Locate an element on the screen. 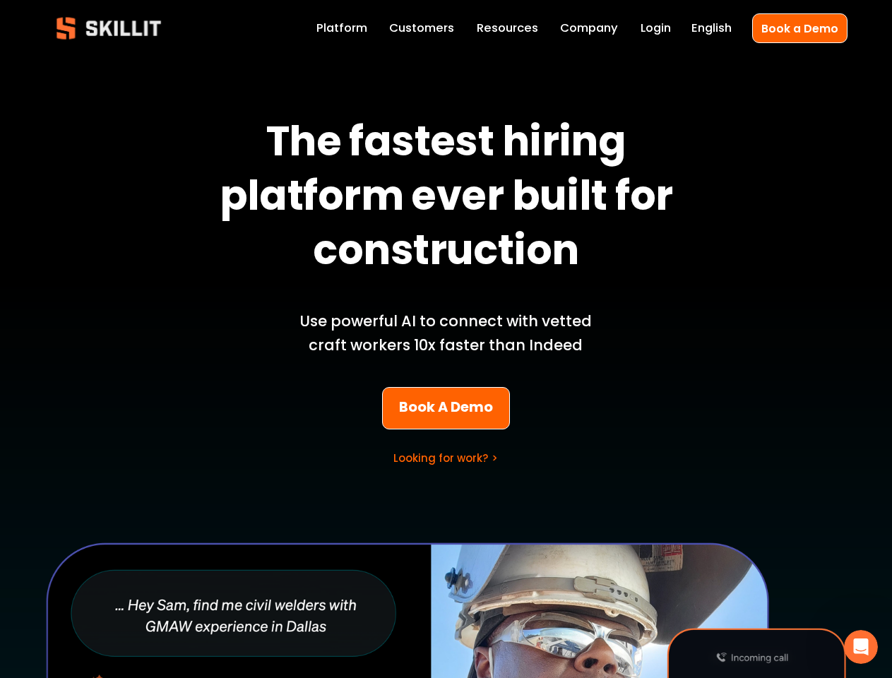 This screenshot has width=892, height=678. a: Platform is located at coordinates (342, 28).